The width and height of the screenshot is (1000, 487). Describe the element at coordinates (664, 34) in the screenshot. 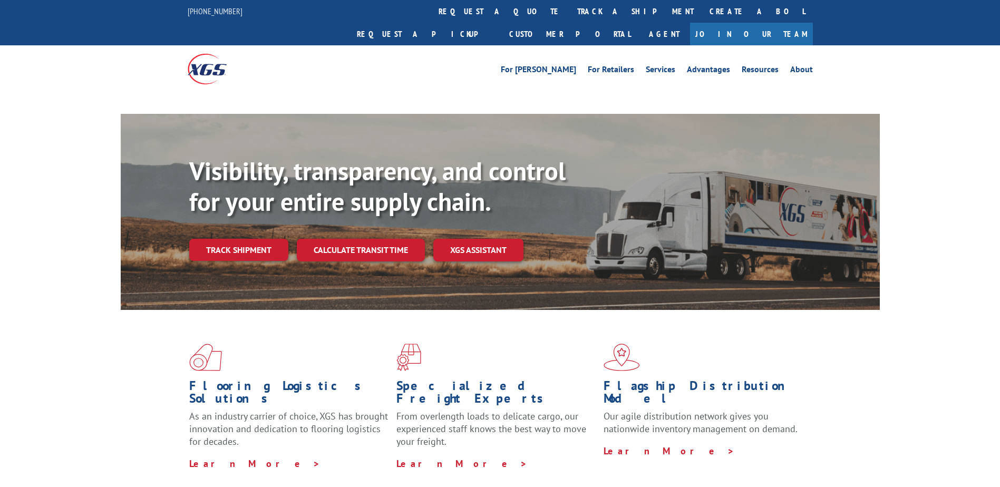

I see `a: Agent` at that location.